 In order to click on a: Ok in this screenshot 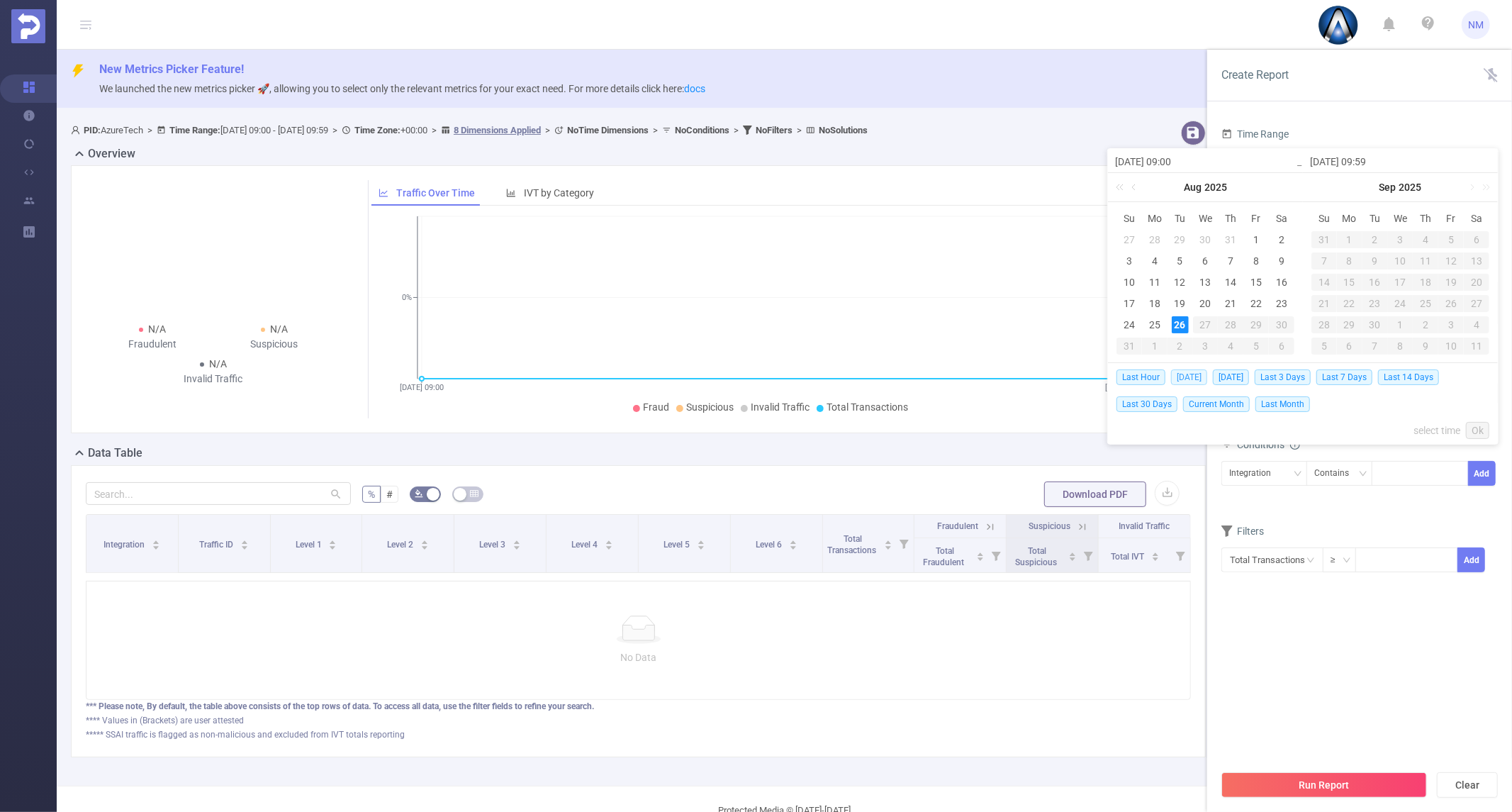, I will do `click(1477, 430)`.